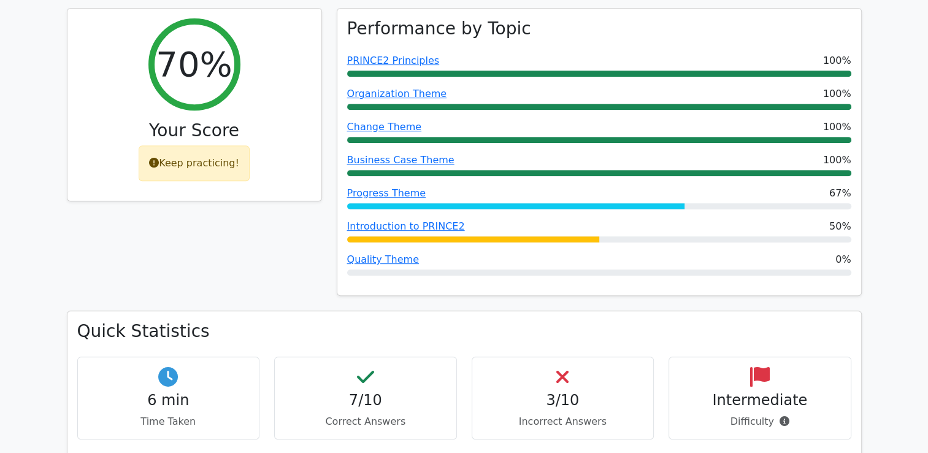 The image size is (928, 453). Describe the element at coordinates (760, 421) in the screenshot. I see `p: Difficulty` at that location.